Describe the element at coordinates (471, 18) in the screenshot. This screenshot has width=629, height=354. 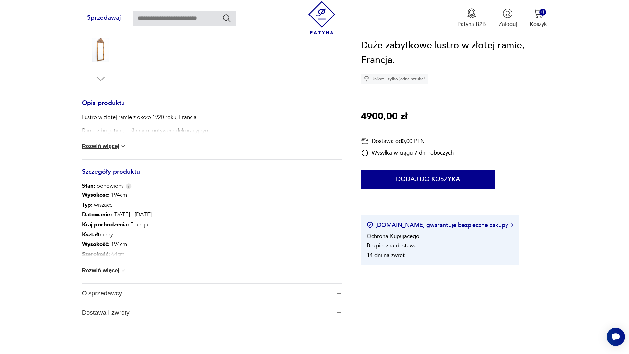
I see `button: Patyna B2B` at that location.